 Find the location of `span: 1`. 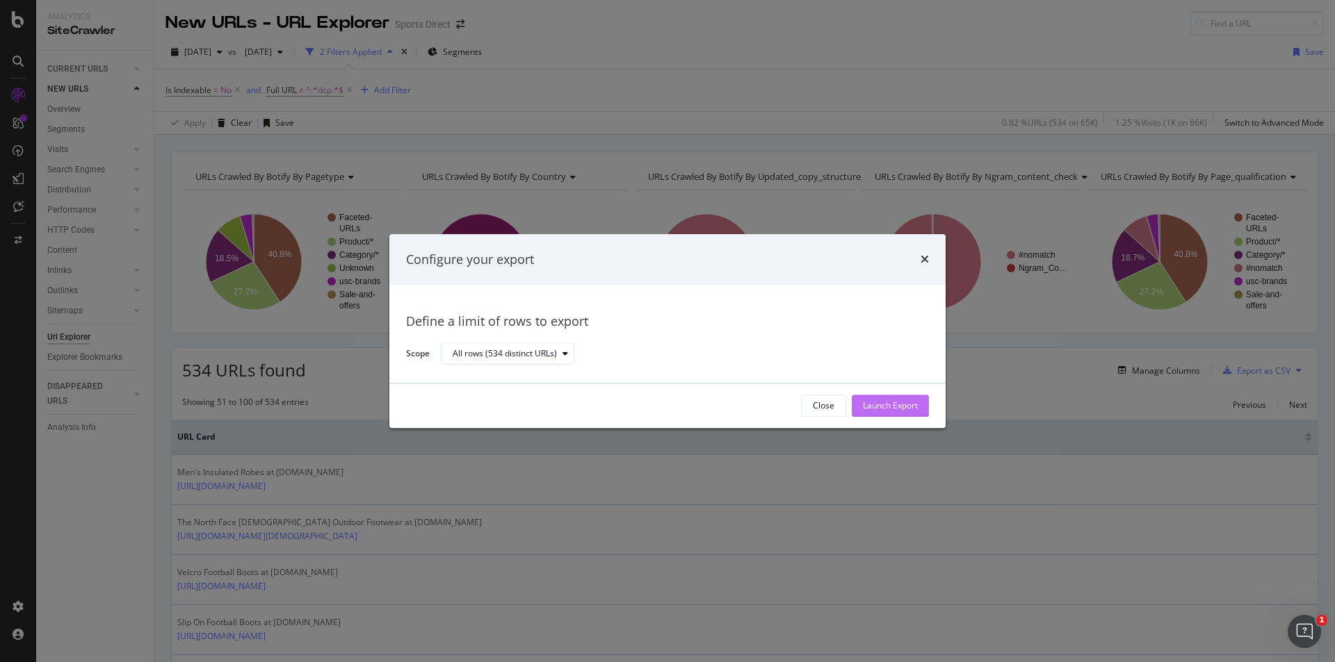

span: 1 is located at coordinates (1321, 621).